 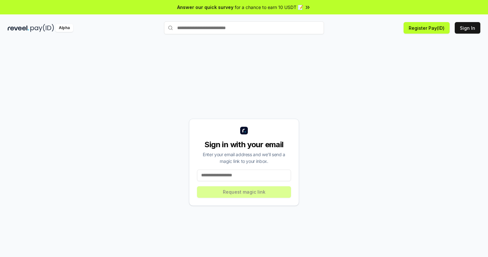 I want to click on span: Answer our quick survey, so click(x=205, y=7).